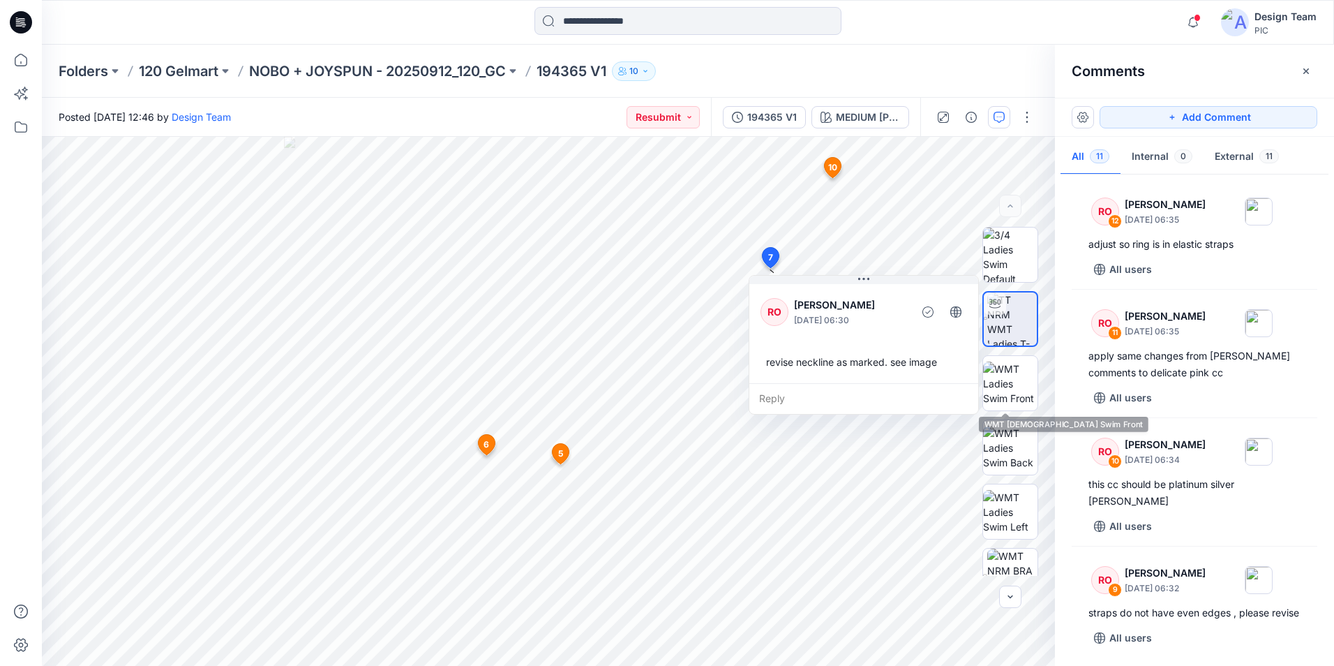  Describe the element at coordinates (83, 71) in the screenshot. I see `p: Folders` at that location.